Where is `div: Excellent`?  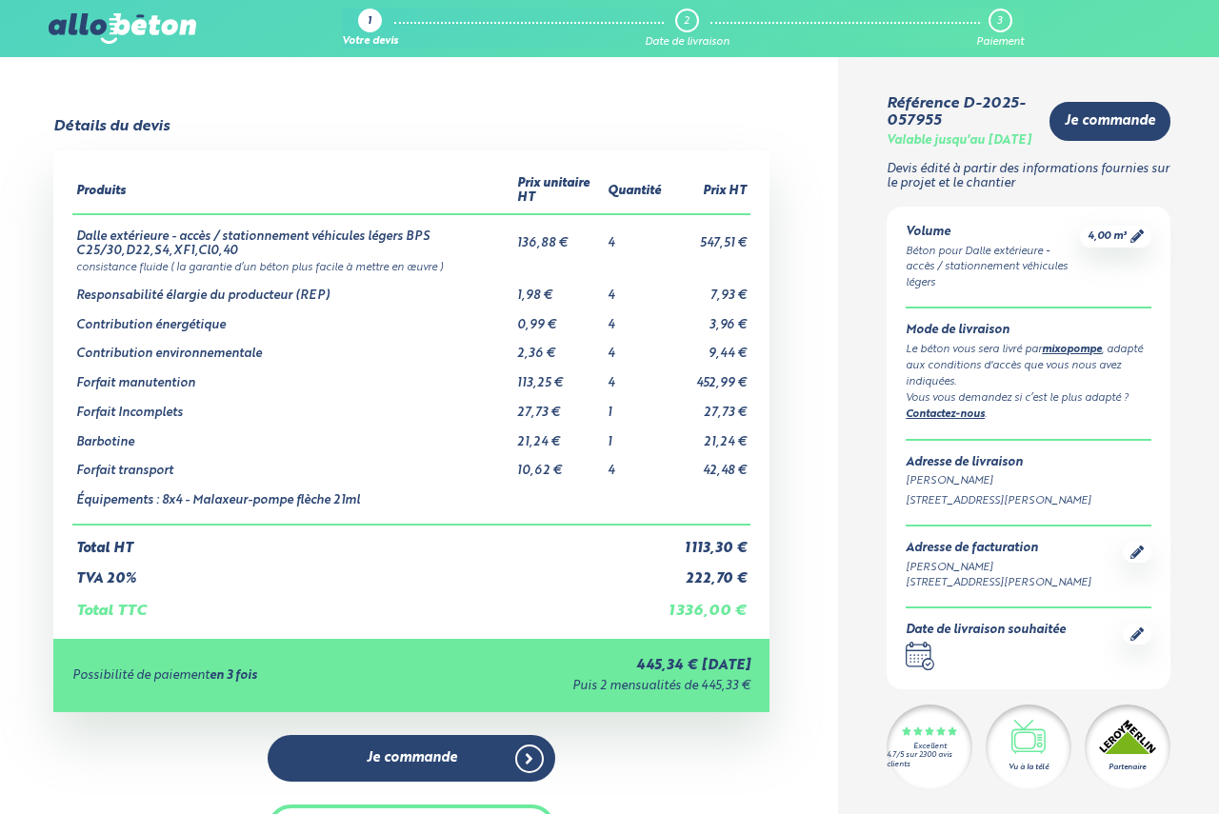 div: Excellent is located at coordinates (930, 747).